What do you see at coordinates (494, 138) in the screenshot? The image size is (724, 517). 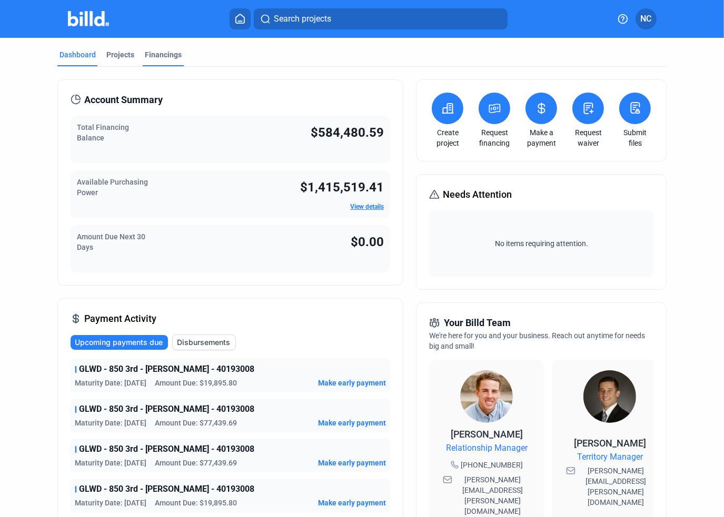 I see `a: Request financing` at bounding box center [494, 138].